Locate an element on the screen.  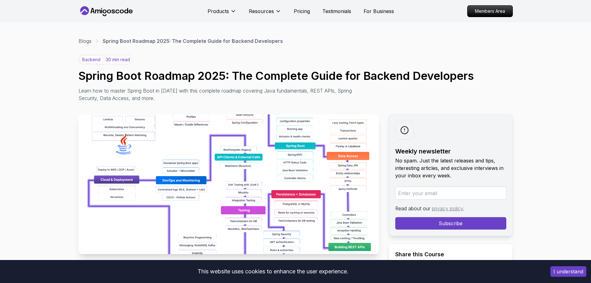
p: Members Area is located at coordinates (490, 11).